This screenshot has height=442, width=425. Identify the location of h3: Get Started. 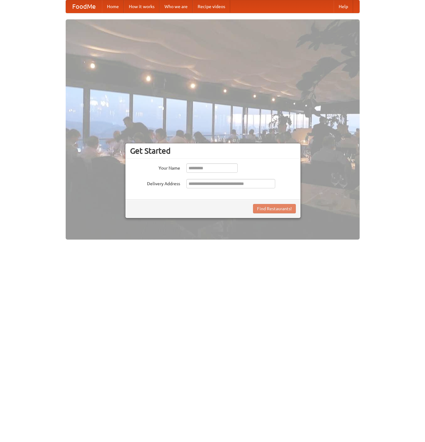
(213, 151).